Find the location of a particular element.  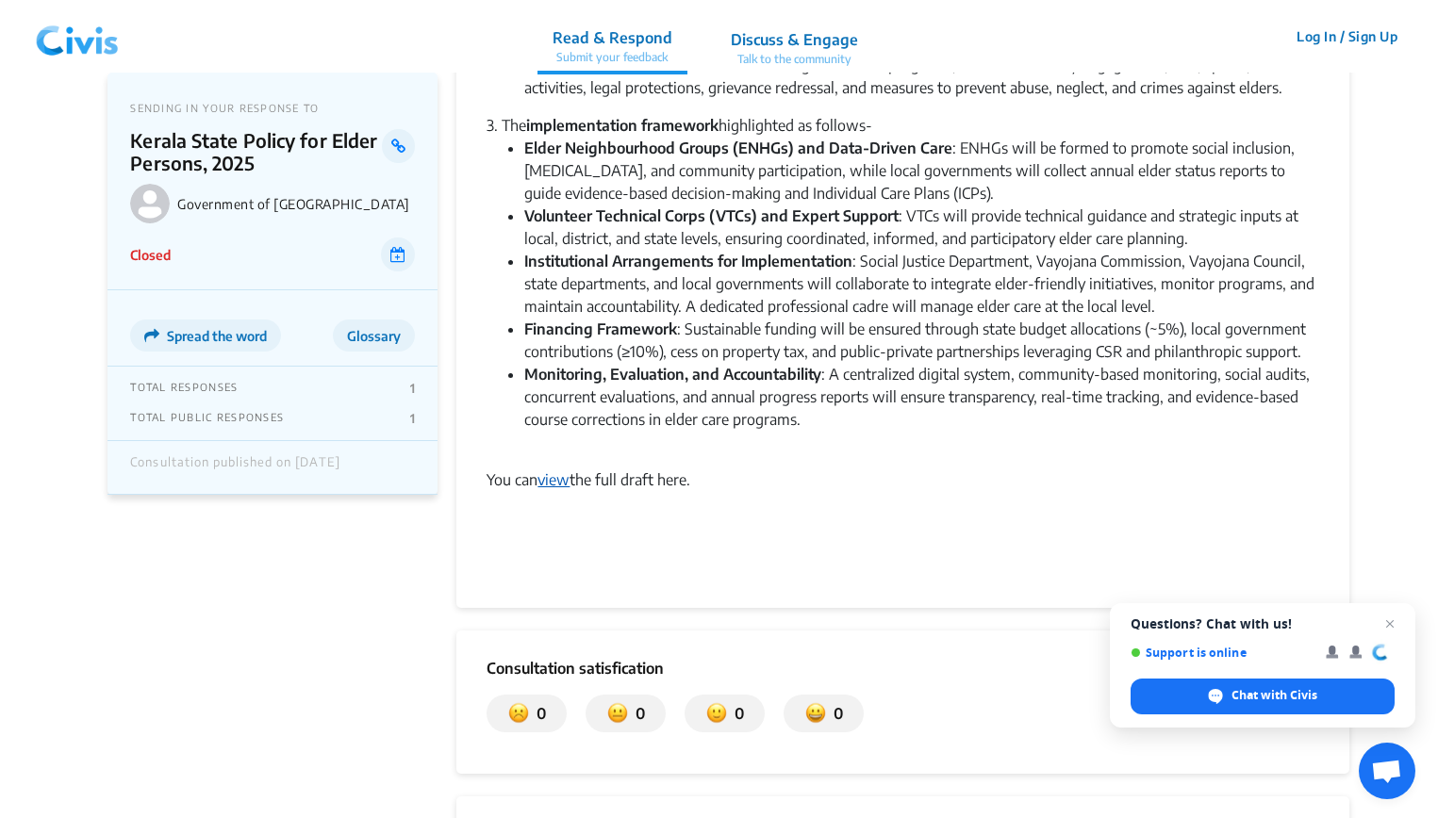

img: navlogo.png is located at coordinates (77, 37).